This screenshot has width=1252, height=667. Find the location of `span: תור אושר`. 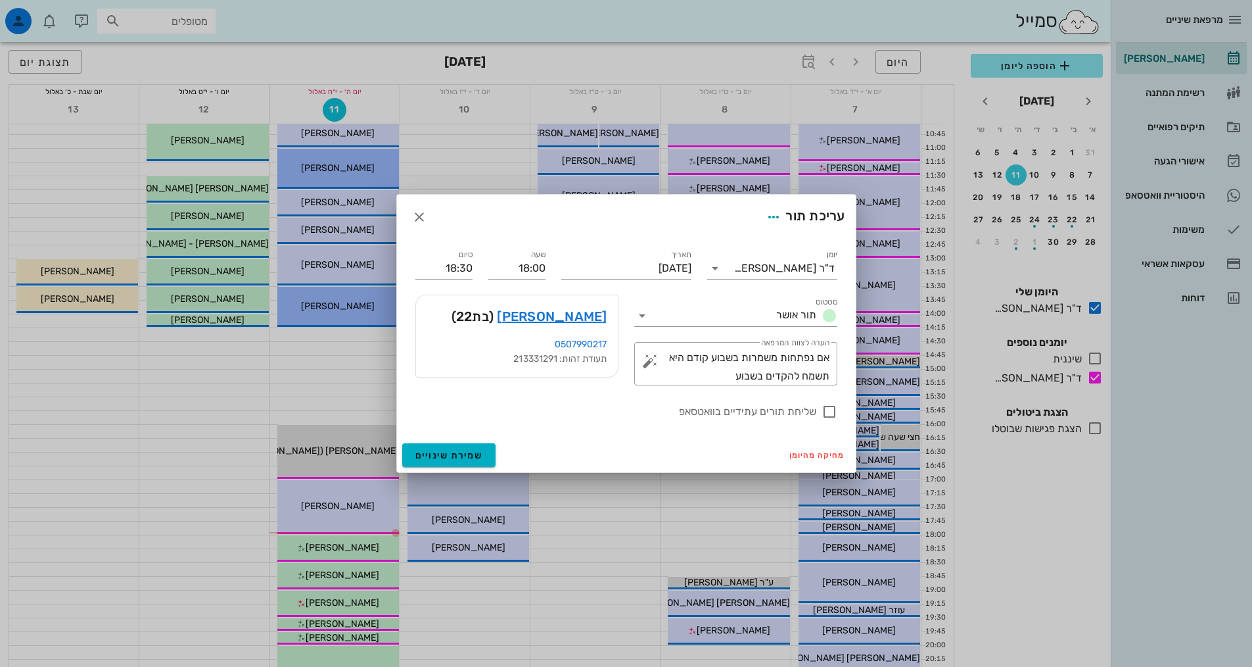

span: תור אושר is located at coordinates (796, 314).